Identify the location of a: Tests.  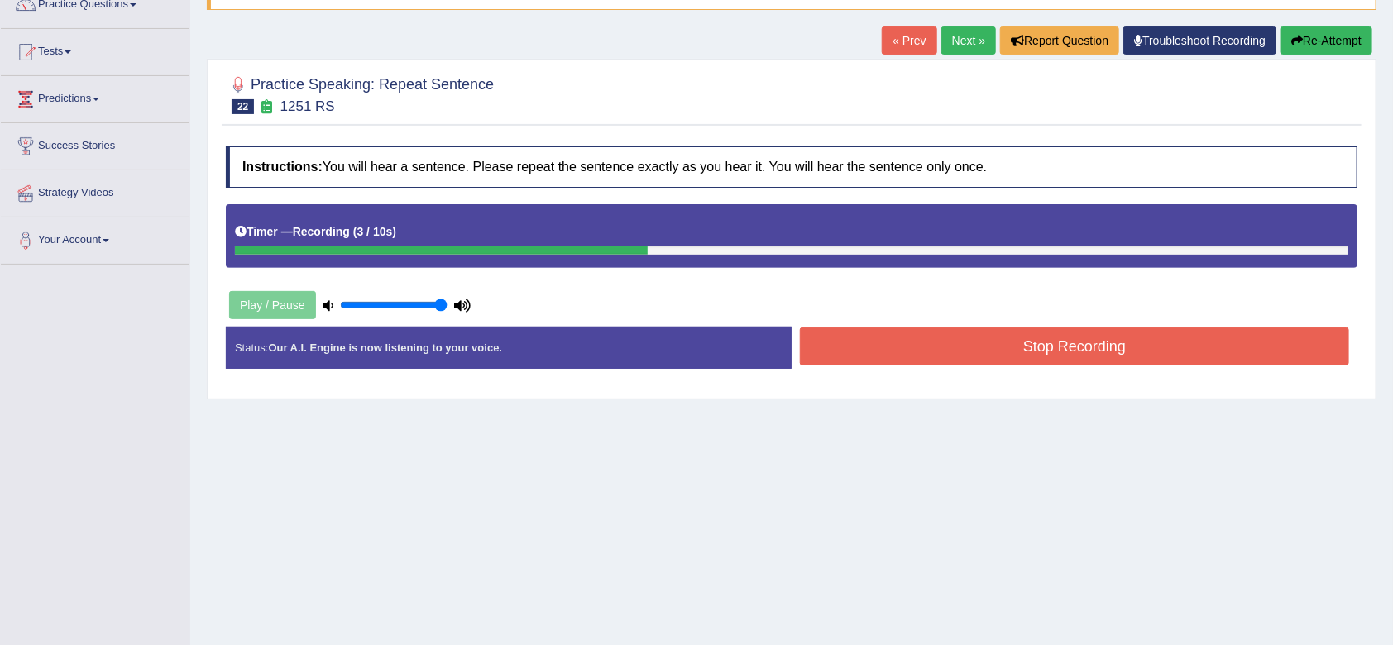
(95, 50).